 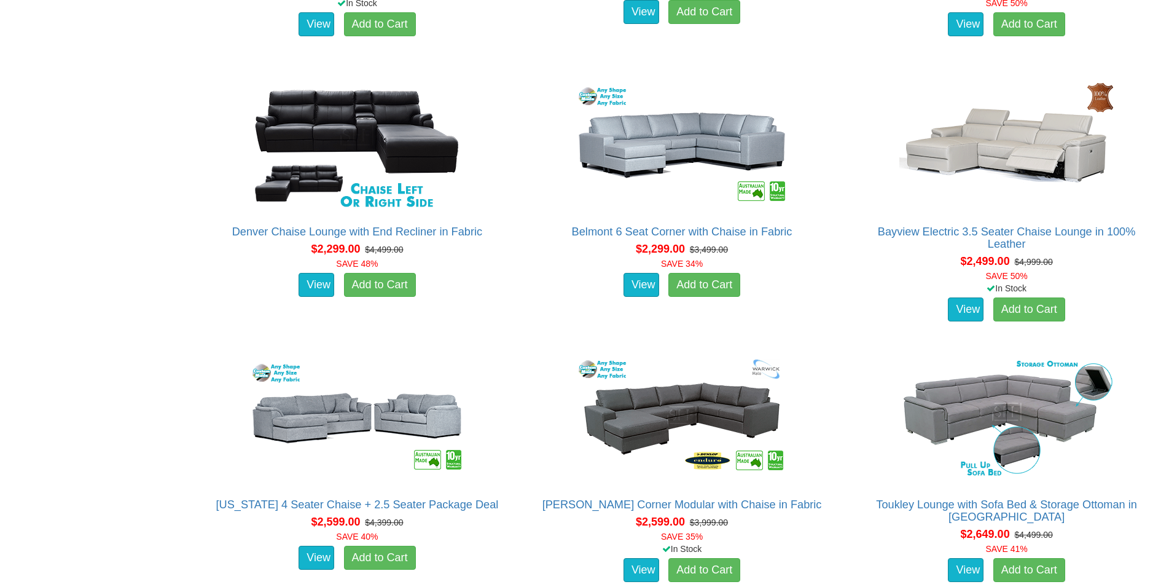 I want to click on font: SAVE 35%, so click(x=682, y=536).